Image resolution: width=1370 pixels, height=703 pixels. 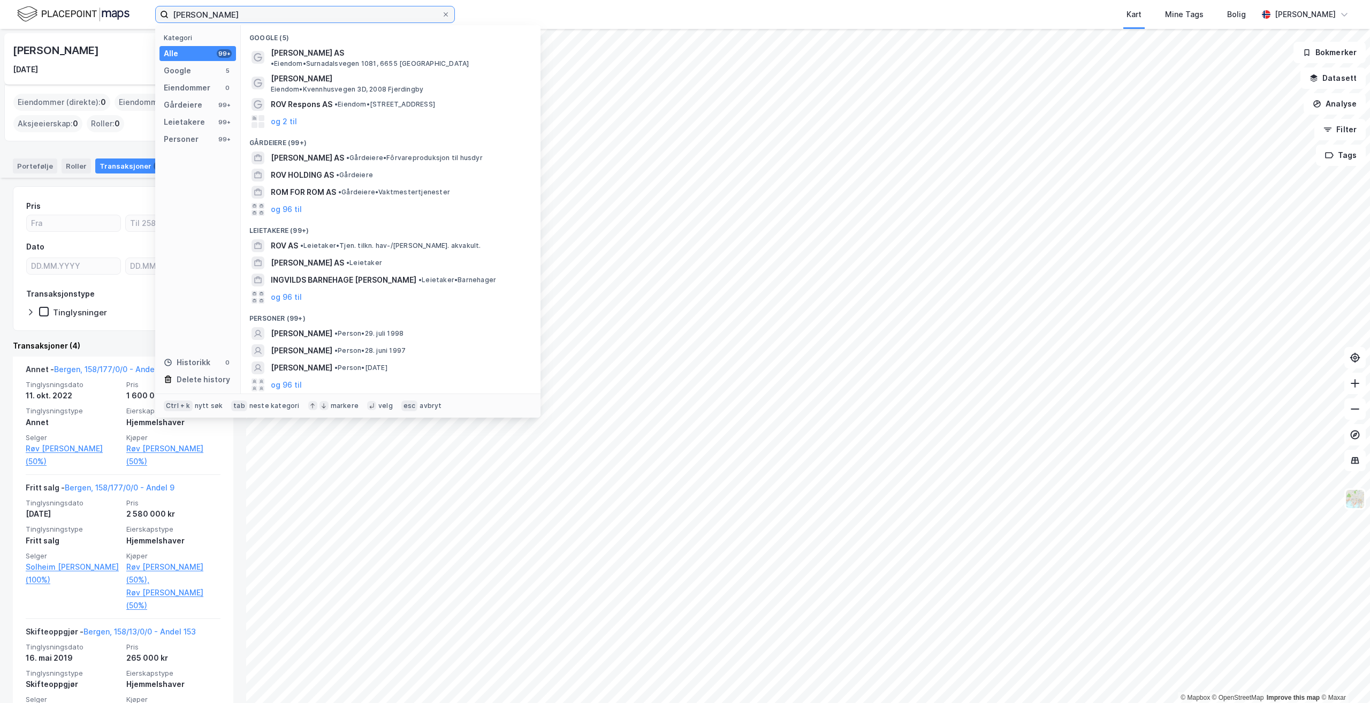 What do you see at coordinates (111, 634) in the screenshot?
I see `div: Skifteoppgjør -` at bounding box center [111, 634].